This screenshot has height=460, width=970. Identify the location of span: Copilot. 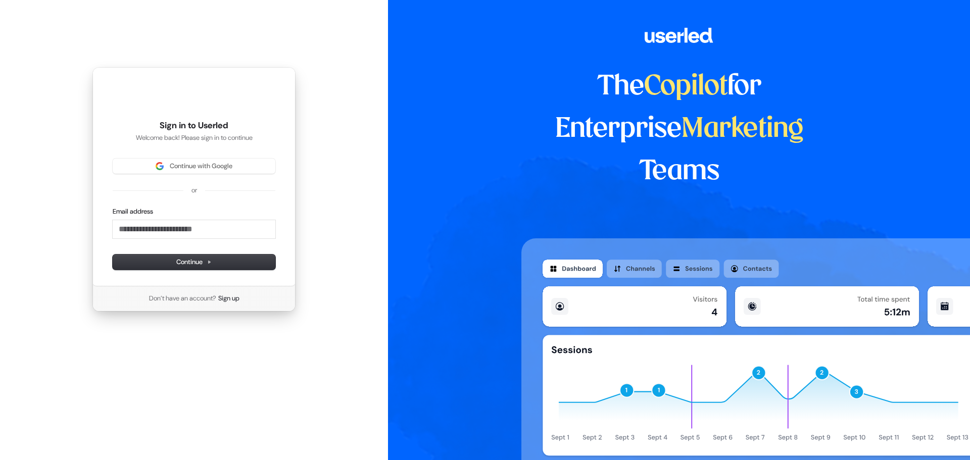
(686, 87).